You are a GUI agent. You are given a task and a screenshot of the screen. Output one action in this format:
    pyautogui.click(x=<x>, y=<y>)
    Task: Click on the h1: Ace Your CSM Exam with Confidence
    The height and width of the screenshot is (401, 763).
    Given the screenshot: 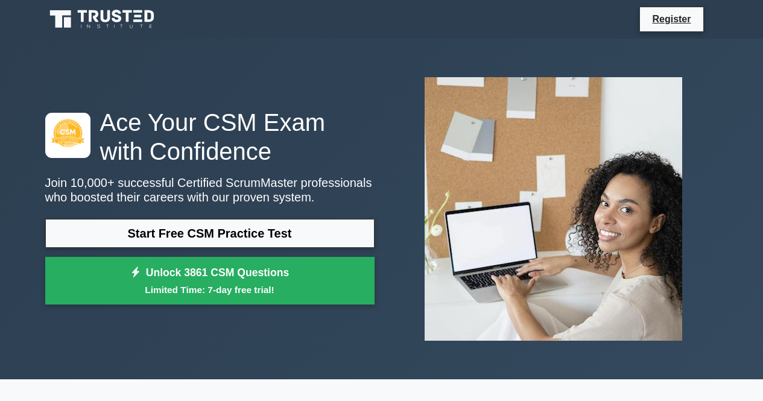 What is the action you would take?
    pyautogui.click(x=210, y=137)
    